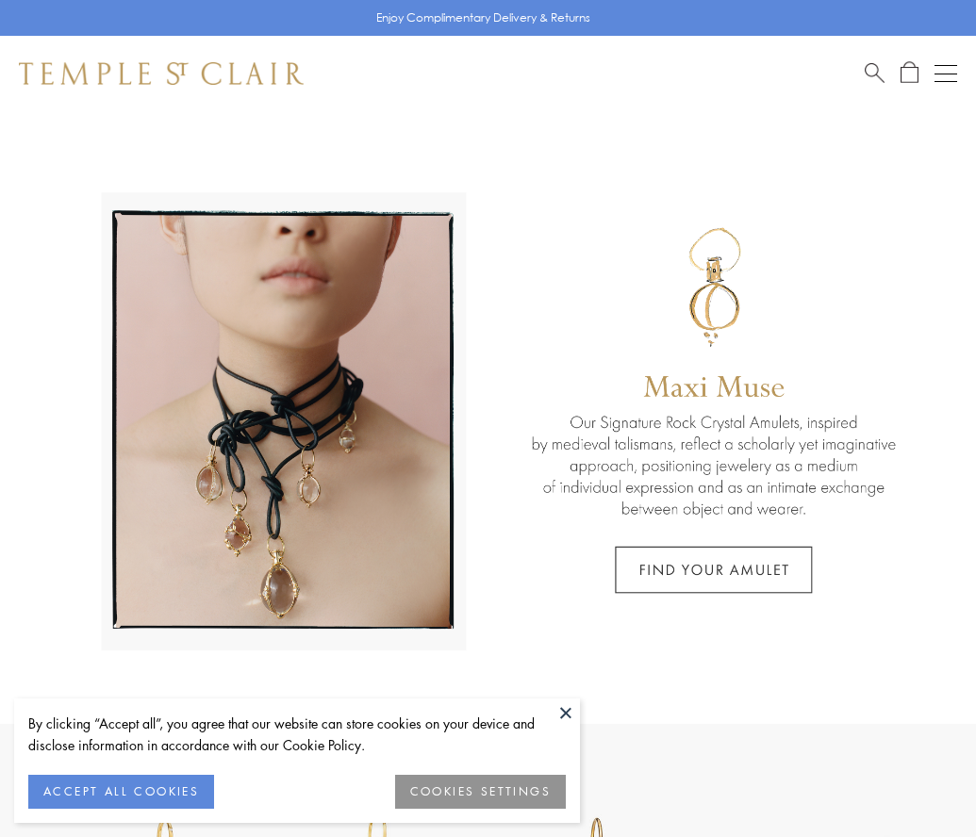 Image resolution: width=976 pixels, height=837 pixels. What do you see at coordinates (946, 74) in the screenshot?
I see `button: Open navigation` at bounding box center [946, 74].